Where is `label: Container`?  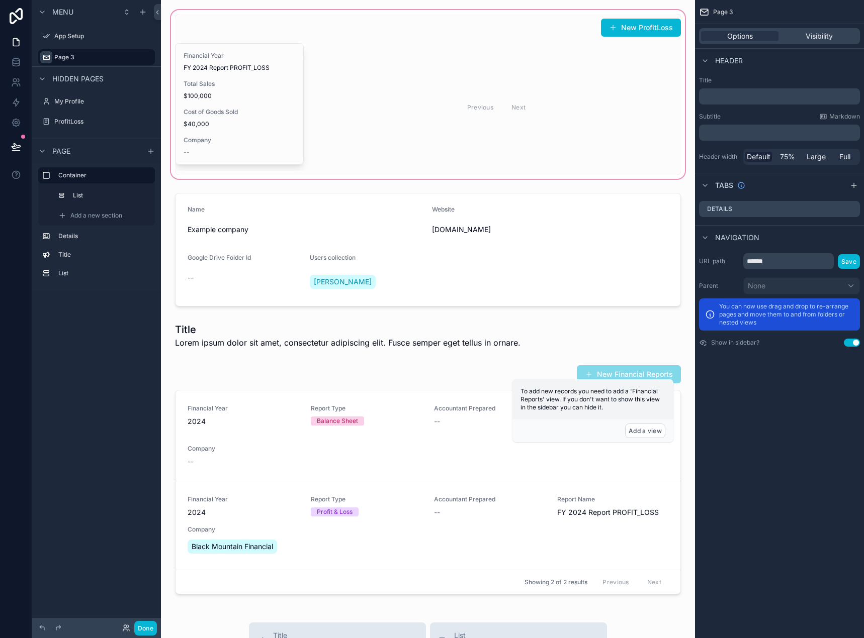 label: Container is located at coordinates (103, 175).